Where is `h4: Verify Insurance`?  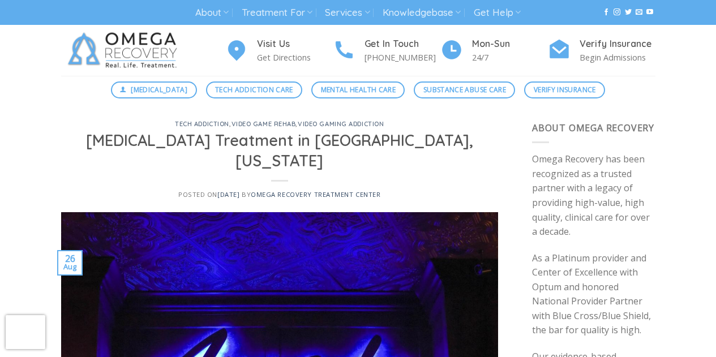 h4: Verify Insurance is located at coordinates (618, 44).